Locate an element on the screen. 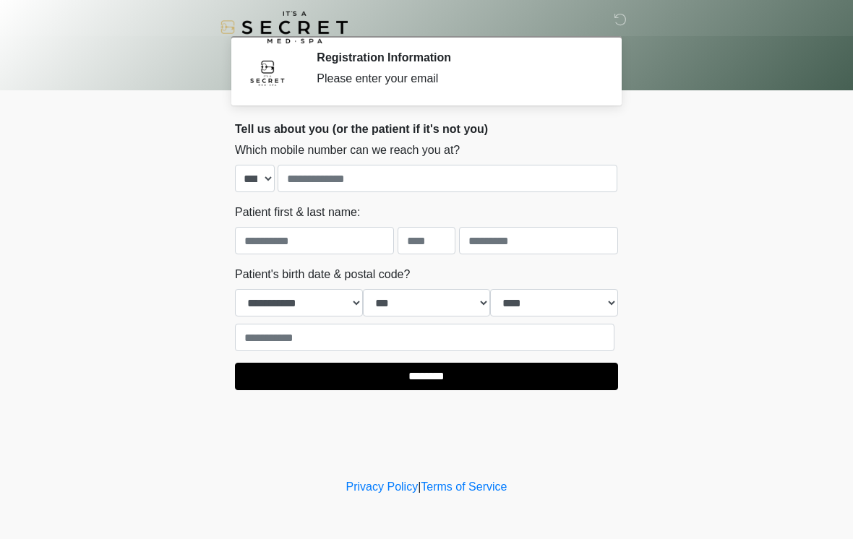 Image resolution: width=853 pixels, height=539 pixels. h2: Tell us about you (or the patient if it's not you) is located at coordinates (427, 129).